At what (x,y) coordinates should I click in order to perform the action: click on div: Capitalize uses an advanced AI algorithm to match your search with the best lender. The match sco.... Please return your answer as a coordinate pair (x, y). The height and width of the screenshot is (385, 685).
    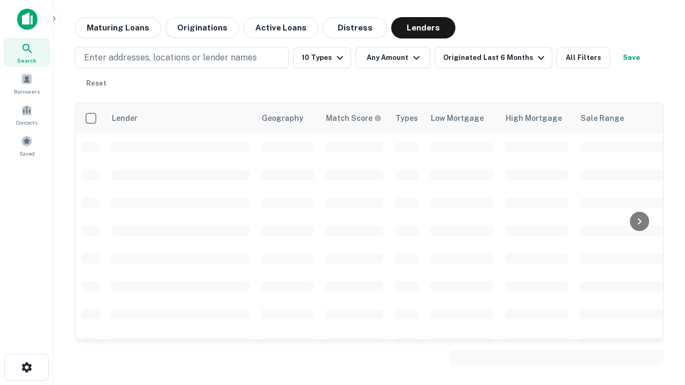
    Looking at the image, I should click on (354, 118).